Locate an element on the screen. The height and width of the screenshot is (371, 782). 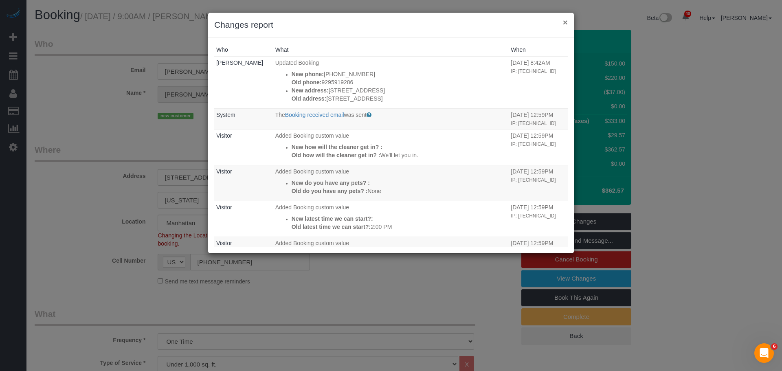
span: Updated Booking is located at coordinates (297, 63).